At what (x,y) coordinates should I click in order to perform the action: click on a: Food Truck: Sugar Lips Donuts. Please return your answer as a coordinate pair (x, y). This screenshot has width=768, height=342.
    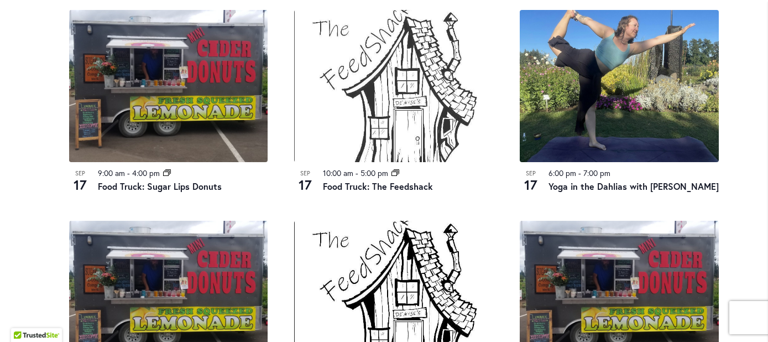
    Looking at the image, I should click on (160, 186).